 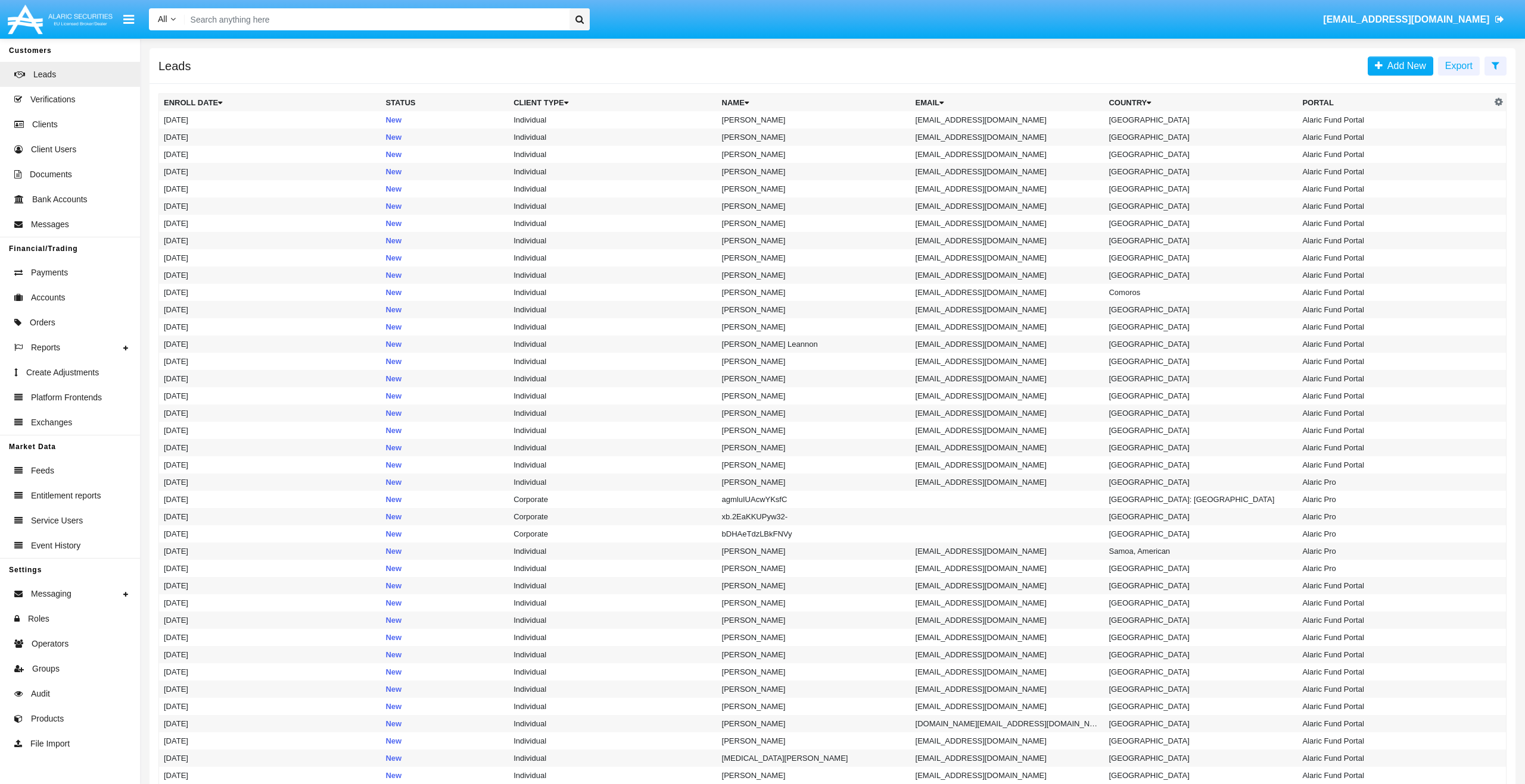 I want to click on span: Add New, so click(x=1403, y=66).